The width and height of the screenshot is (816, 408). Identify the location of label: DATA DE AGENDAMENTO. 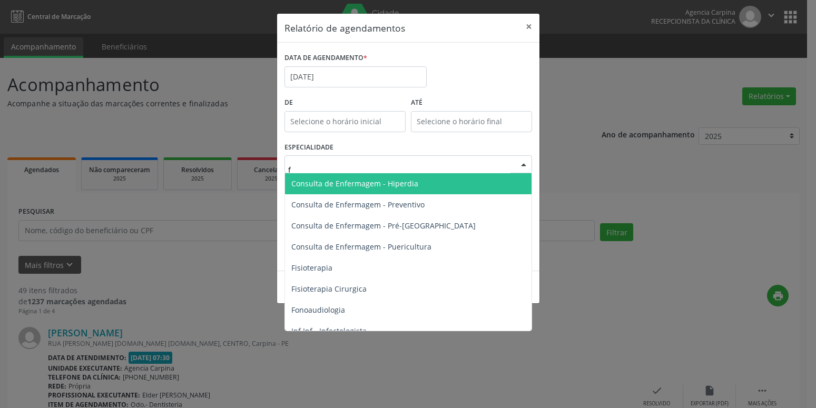
(325, 58).